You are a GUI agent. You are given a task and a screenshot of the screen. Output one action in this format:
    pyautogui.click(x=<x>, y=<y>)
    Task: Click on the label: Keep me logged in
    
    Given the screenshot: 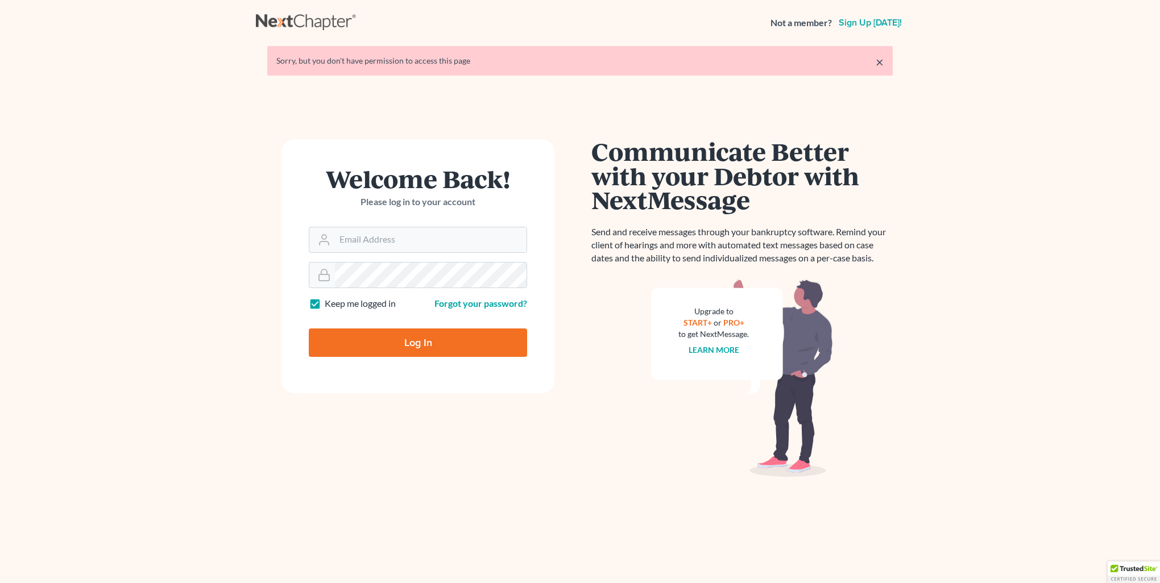 What is the action you would take?
    pyautogui.click(x=360, y=304)
    